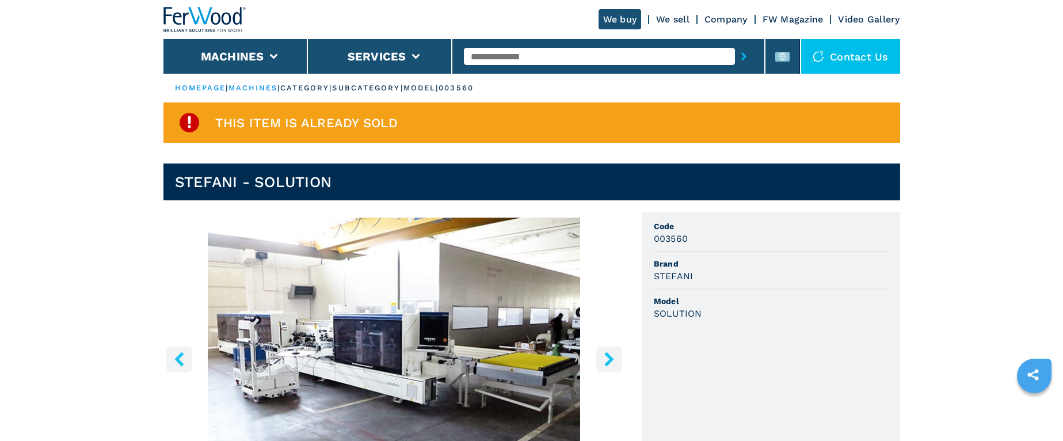 This screenshot has width=1063, height=441. I want to click on h3: STEFANI, so click(673, 276).